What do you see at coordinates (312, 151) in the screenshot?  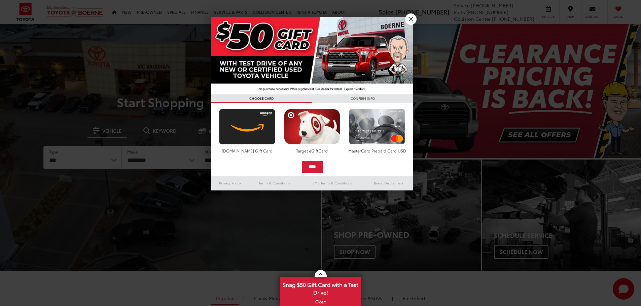 I see `div: Target eGiftCard` at bounding box center [312, 151].